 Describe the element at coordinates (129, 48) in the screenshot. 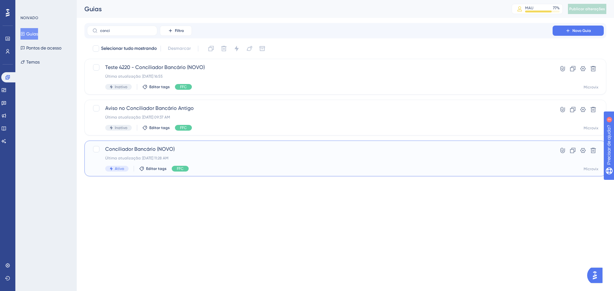

I see `font: Selecionar tudo mostrando` at that location.